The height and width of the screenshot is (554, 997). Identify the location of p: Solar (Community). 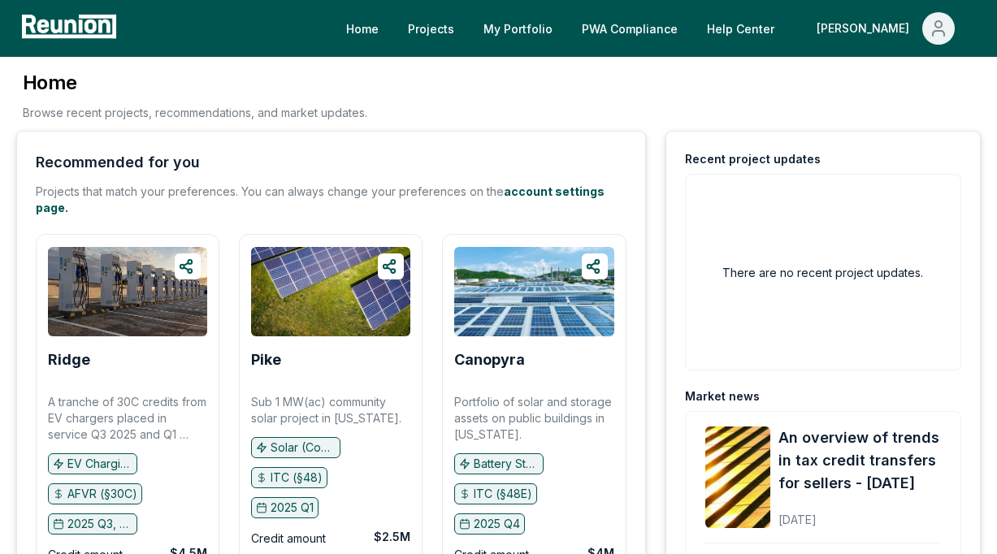
(303, 448).